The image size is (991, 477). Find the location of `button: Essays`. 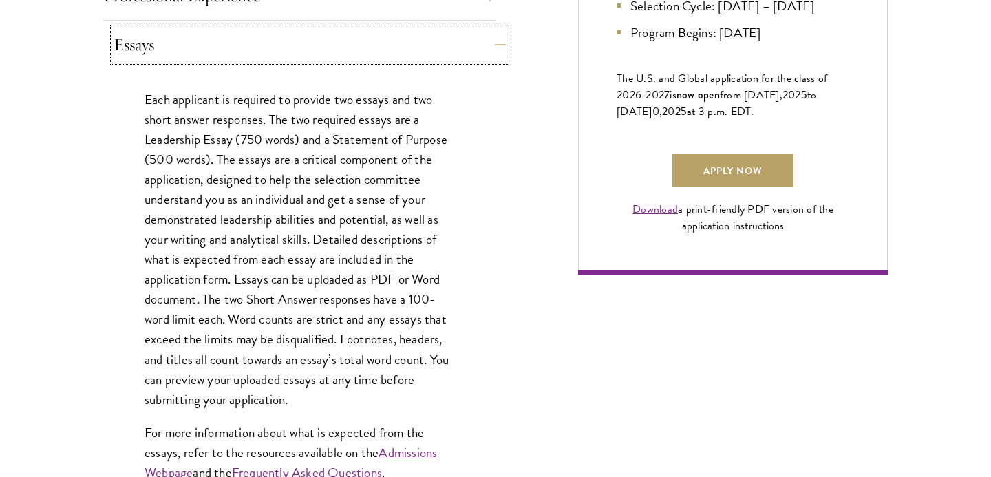

button: Essays is located at coordinates (310, 45).